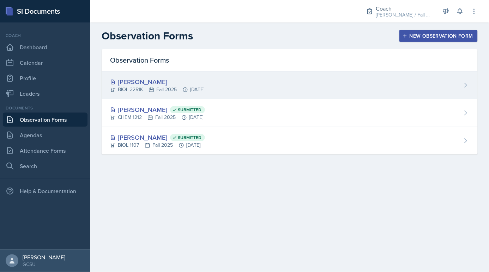 This screenshot has height=272, width=489. Describe the element at coordinates (45, 151) in the screenshot. I see `a: Attendance Forms` at that location.